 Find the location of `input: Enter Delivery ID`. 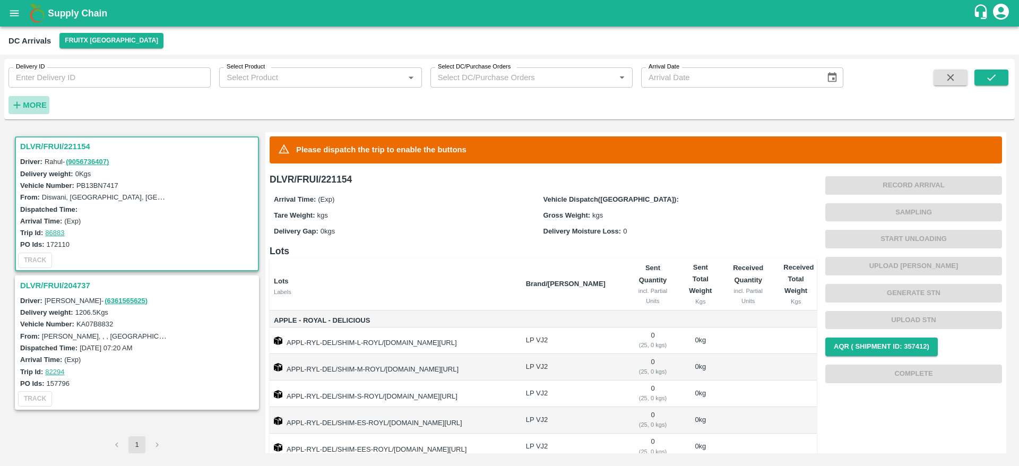

input: Enter Delivery ID is located at coordinates (109, 78).